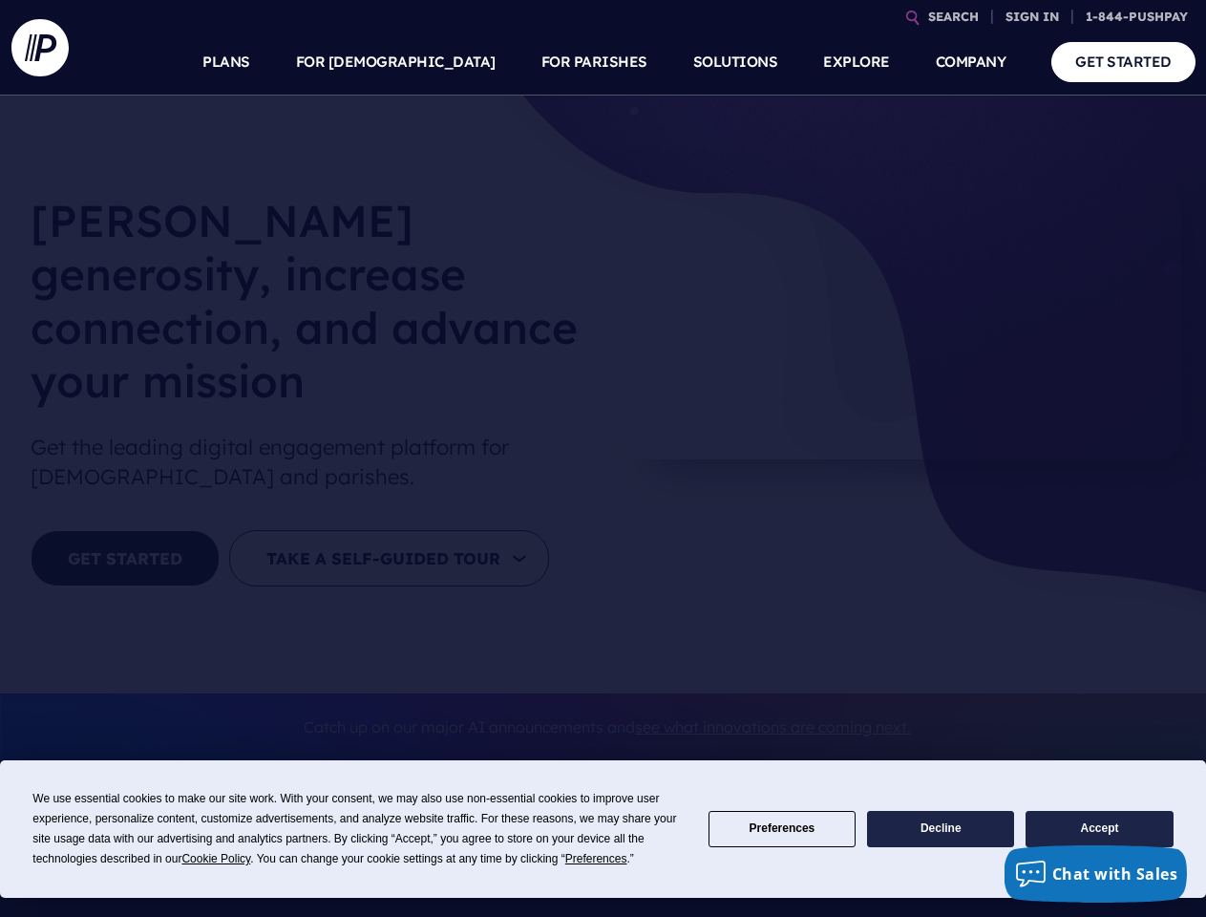 The image size is (1206, 917). What do you see at coordinates (226, 62) in the screenshot?
I see `a: PLANS` at bounding box center [226, 62].